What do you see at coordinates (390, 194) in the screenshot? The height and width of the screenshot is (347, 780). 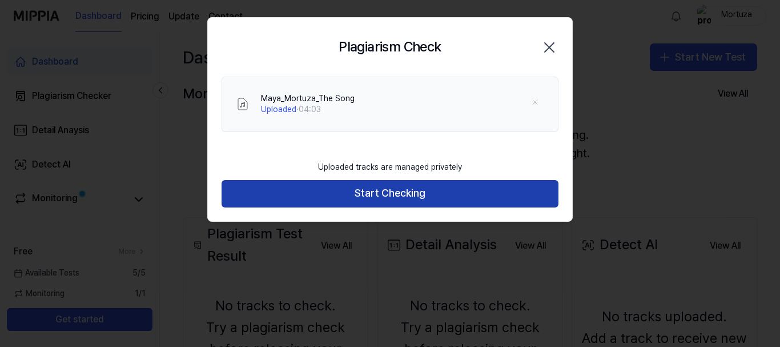 I see `button: Start Checking` at bounding box center [390, 194].